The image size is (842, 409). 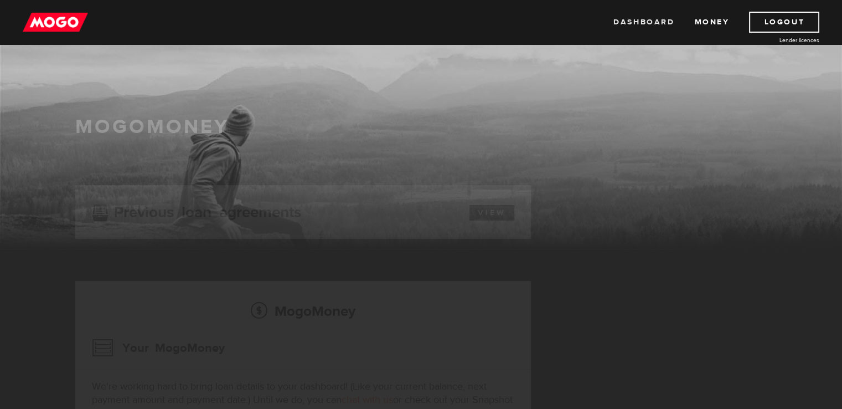 I want to click on h3: Your MogoMoney, so click(x=158, y=348).